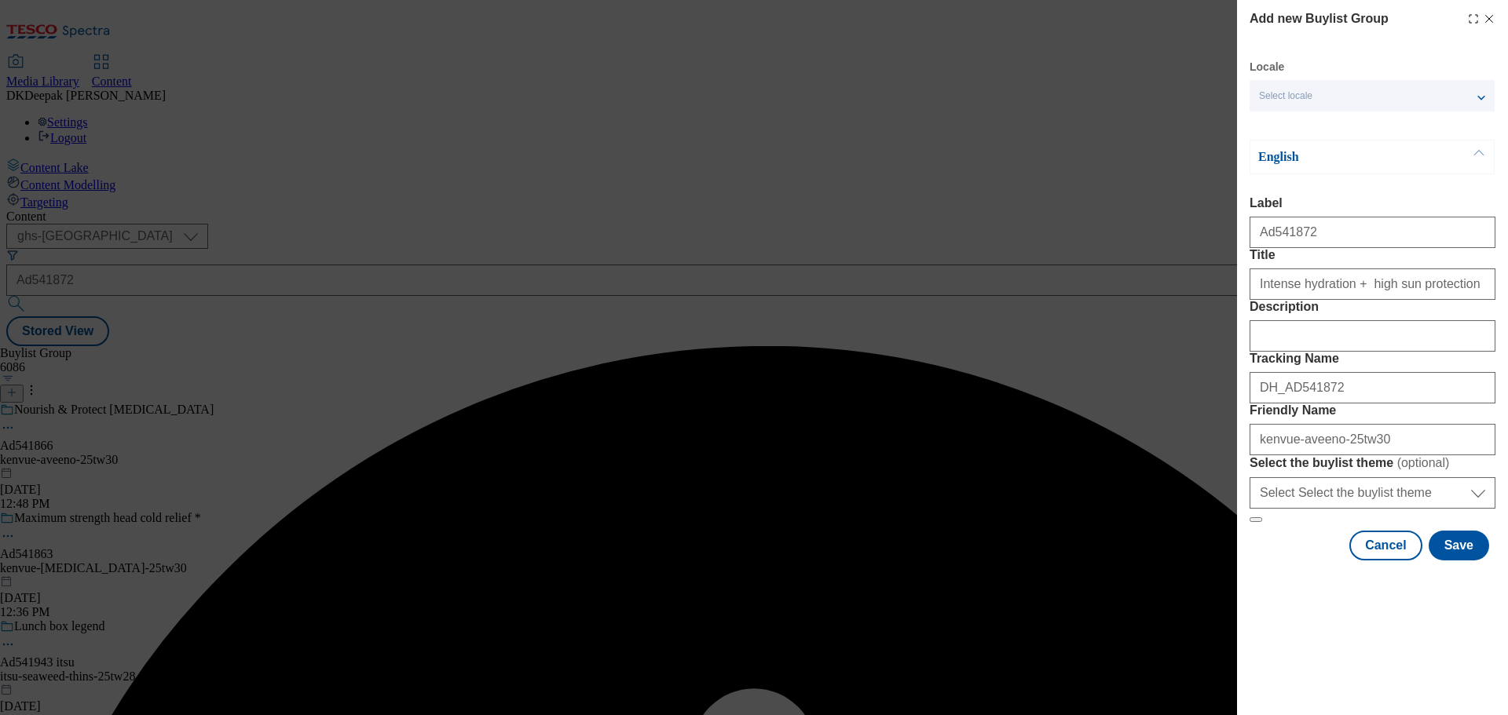 The width and height of the screenshot is (1508, 715). I want to click on label: Description, so click(1372, 307).